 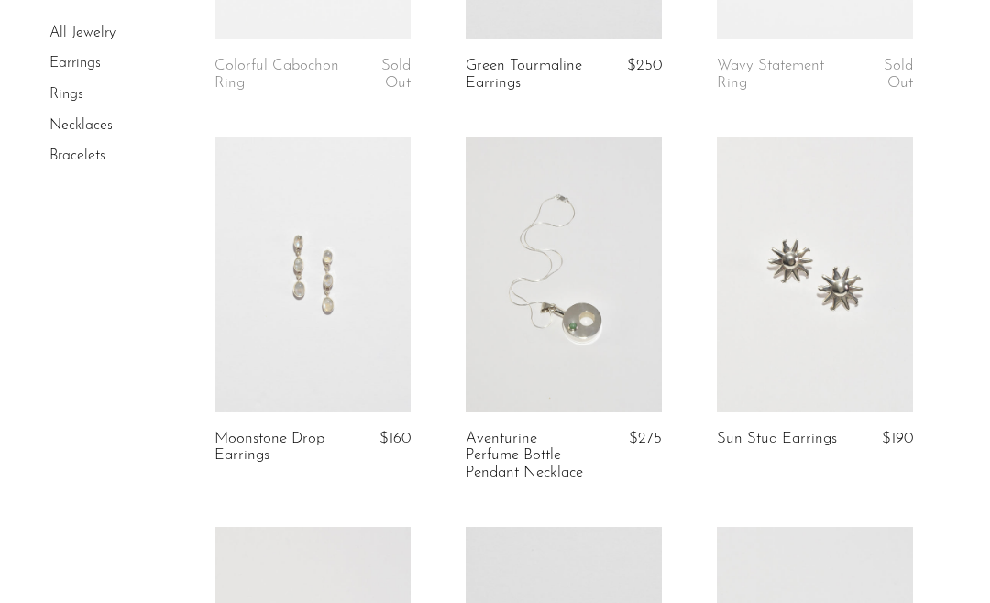 I want to click on span: $250, so click(x=645, y=65).